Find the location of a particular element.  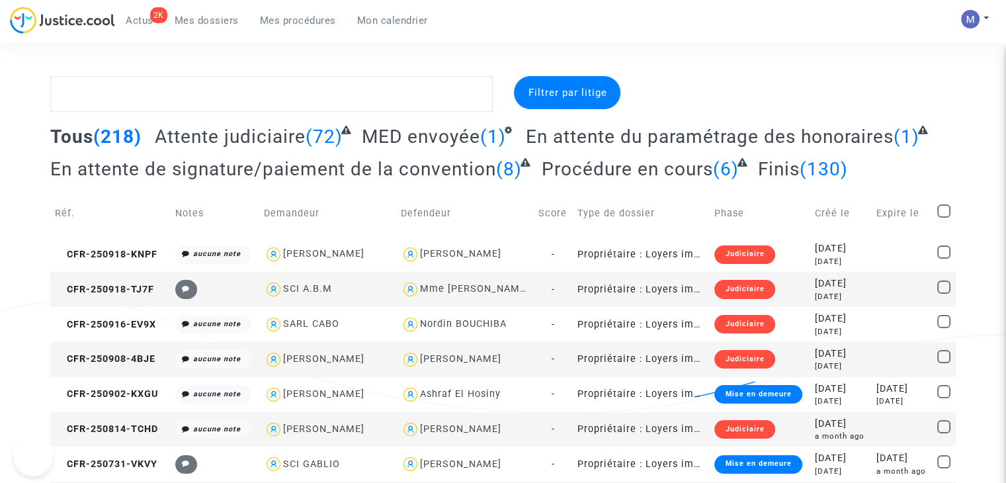

div: SCI A.B.M is located at coordinates (308, 288).